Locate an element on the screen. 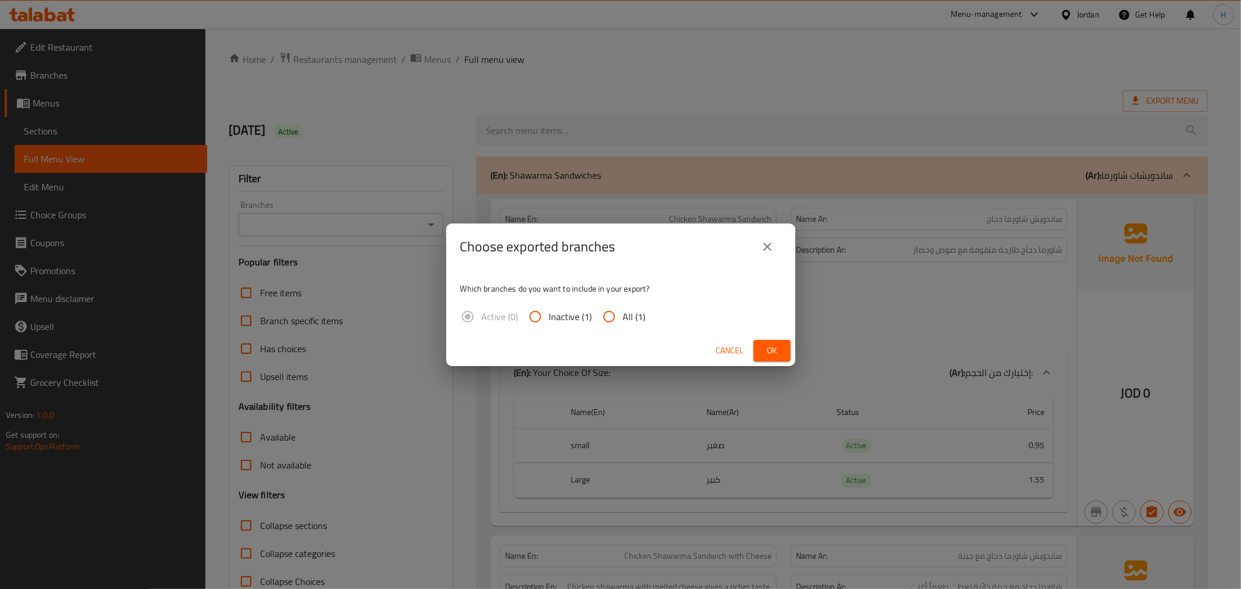 This screenshot has width=1241, height=589. span: Cancel is located at coordinates (730, 350).